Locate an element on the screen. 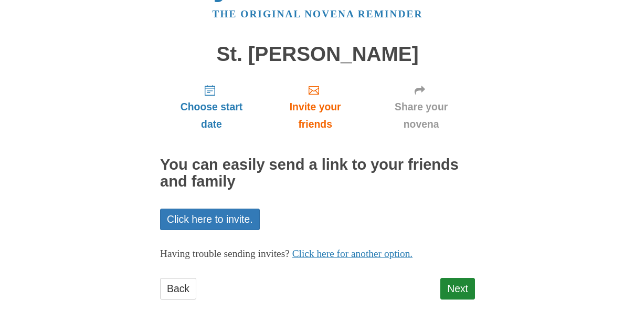  a: Back is located at coordinates (178, 288).